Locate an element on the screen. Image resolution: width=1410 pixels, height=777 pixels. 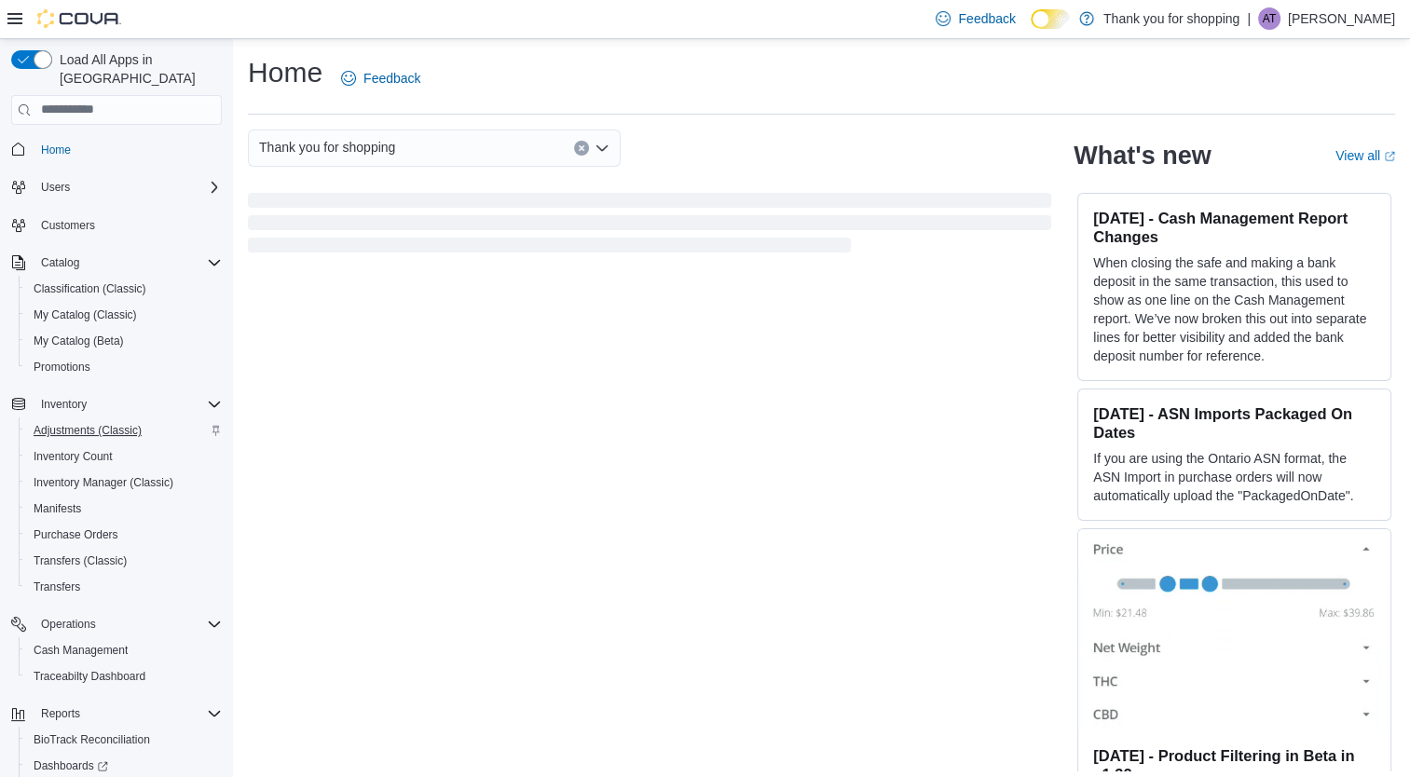
p: If you are using the Ontario ASN format, the ASN Import in purchase orders will now automatically... is located at coordinates (1234, 477).